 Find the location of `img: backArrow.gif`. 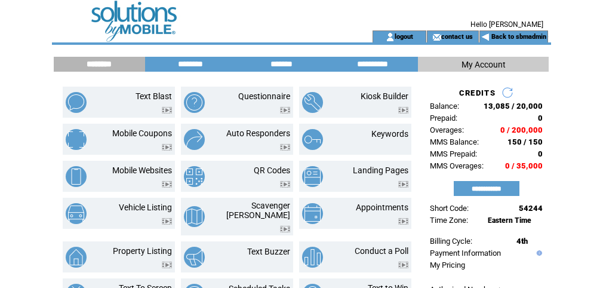

img: backArrow.gif is located at coordinates (486, 37).